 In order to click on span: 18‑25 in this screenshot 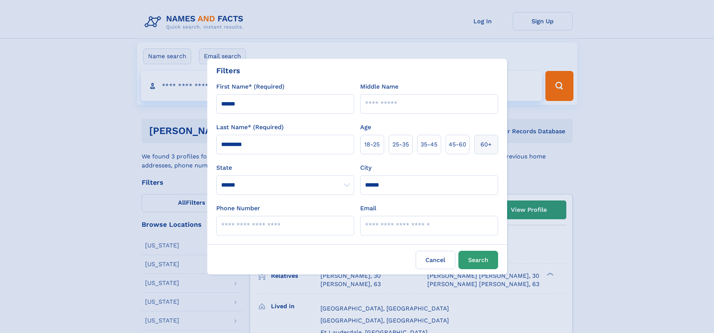, I will do `click(372, 144)`.